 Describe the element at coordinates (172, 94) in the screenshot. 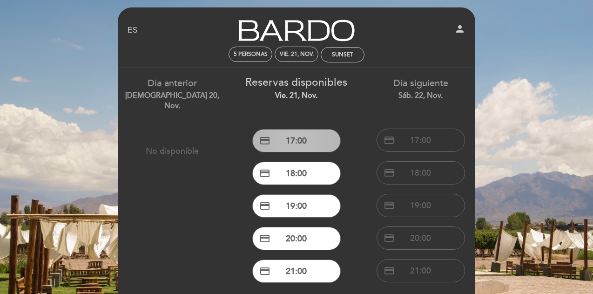

I see `div: Día anterior` at that location.